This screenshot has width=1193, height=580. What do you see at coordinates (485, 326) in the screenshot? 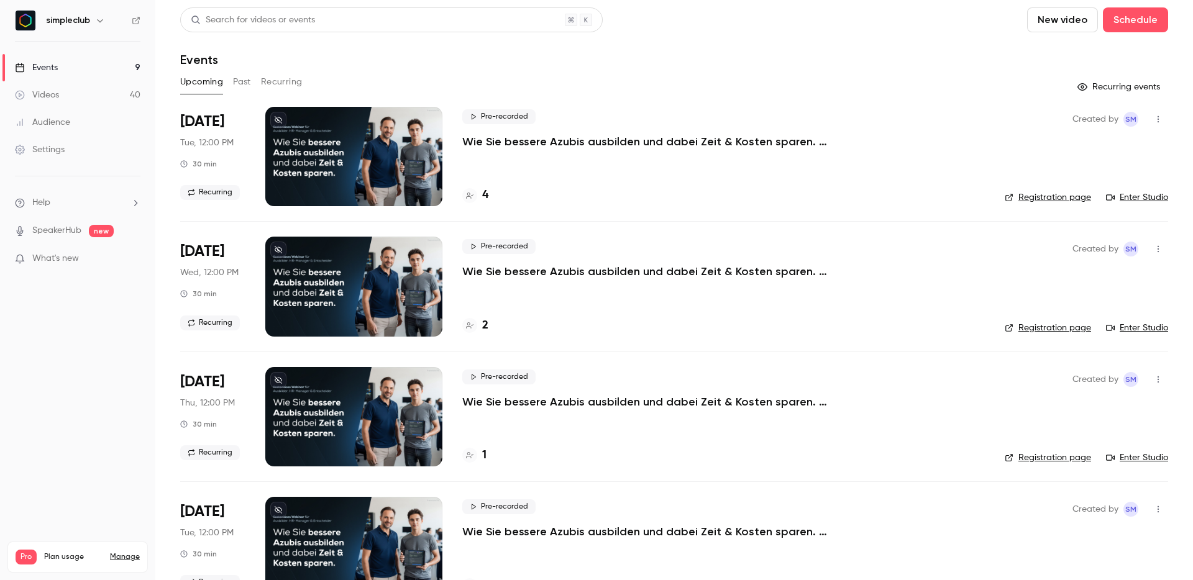
I see `h4: 2` at bounding box center [485, 326].